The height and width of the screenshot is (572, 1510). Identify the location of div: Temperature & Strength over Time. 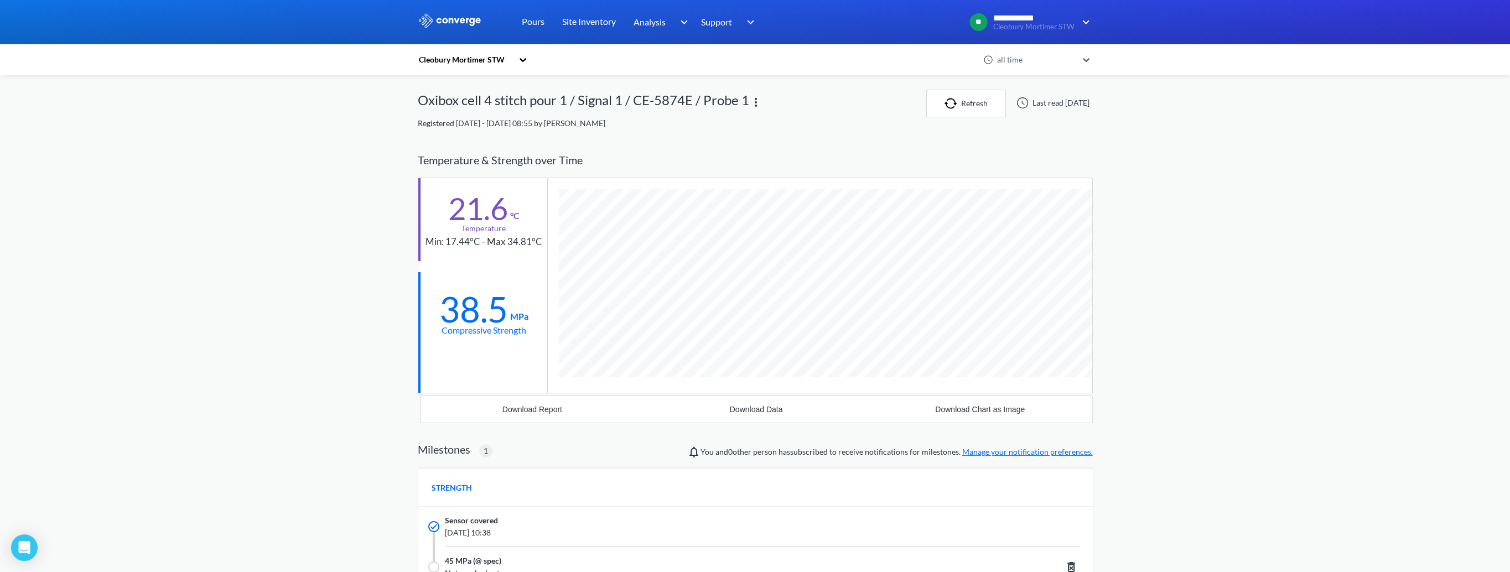
(755, 160).